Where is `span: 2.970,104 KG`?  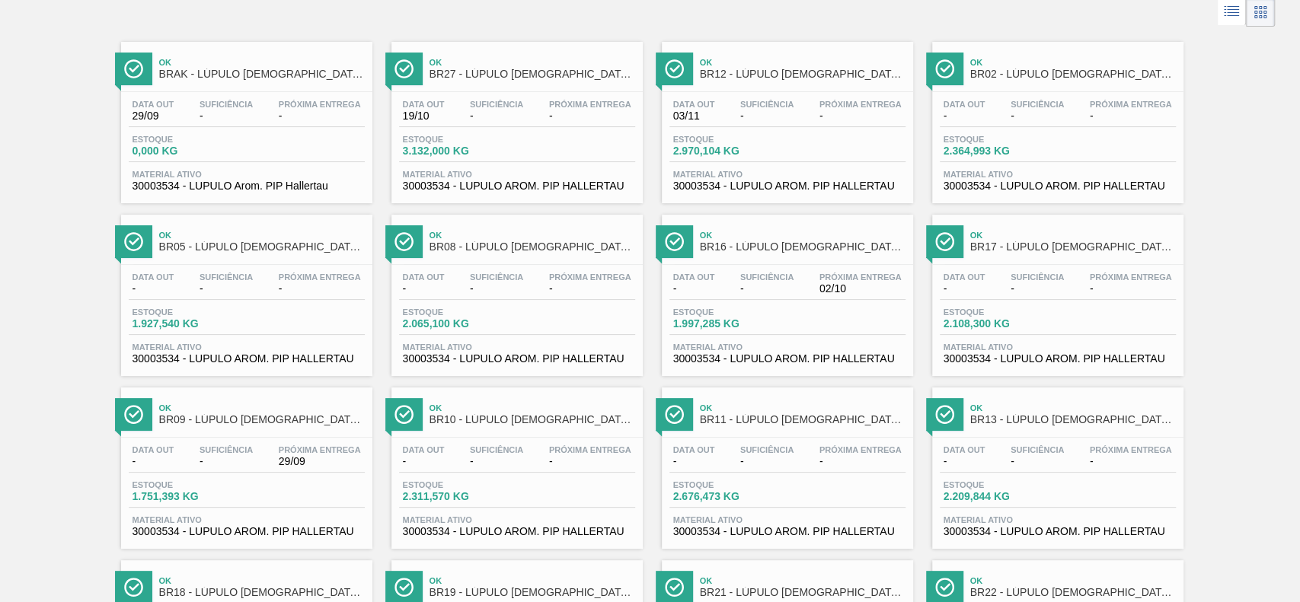 span: 2.970,104 KG is located at coordinates (727, 151).